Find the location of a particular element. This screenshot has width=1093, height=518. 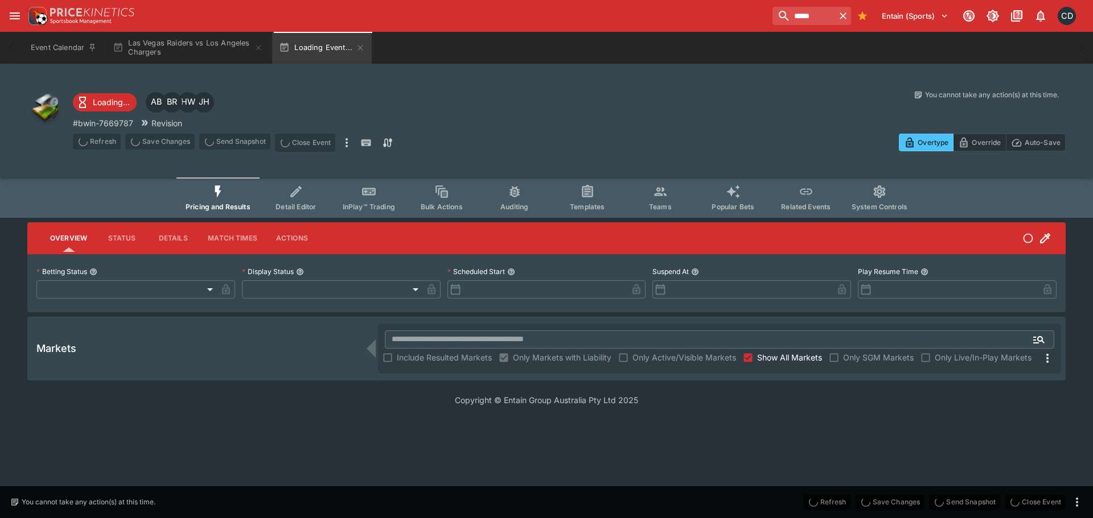

span: Only Live/In-Play Markets is located at coordinates (983, 357).